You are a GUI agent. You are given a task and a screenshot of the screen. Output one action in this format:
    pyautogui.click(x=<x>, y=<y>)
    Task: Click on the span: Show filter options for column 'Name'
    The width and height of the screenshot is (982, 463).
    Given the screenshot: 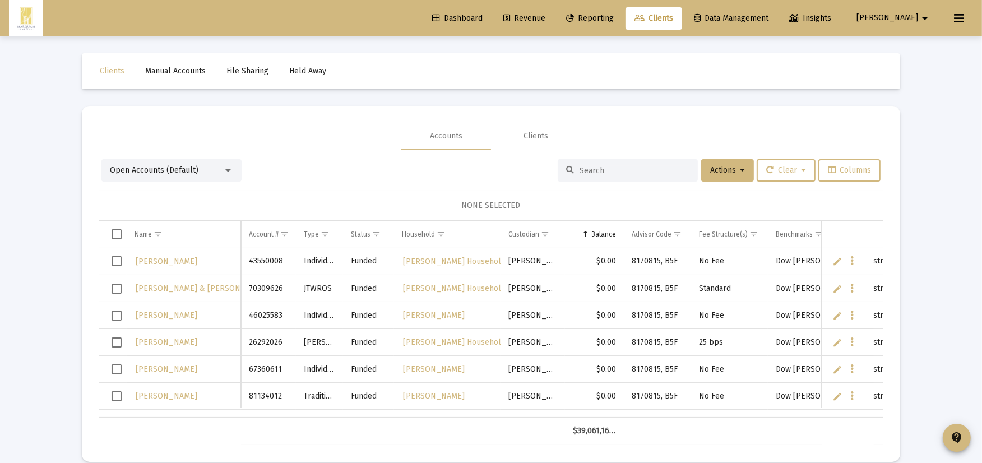 What is the action you would take?
    pyautogui.click(x=157, y=234)
    